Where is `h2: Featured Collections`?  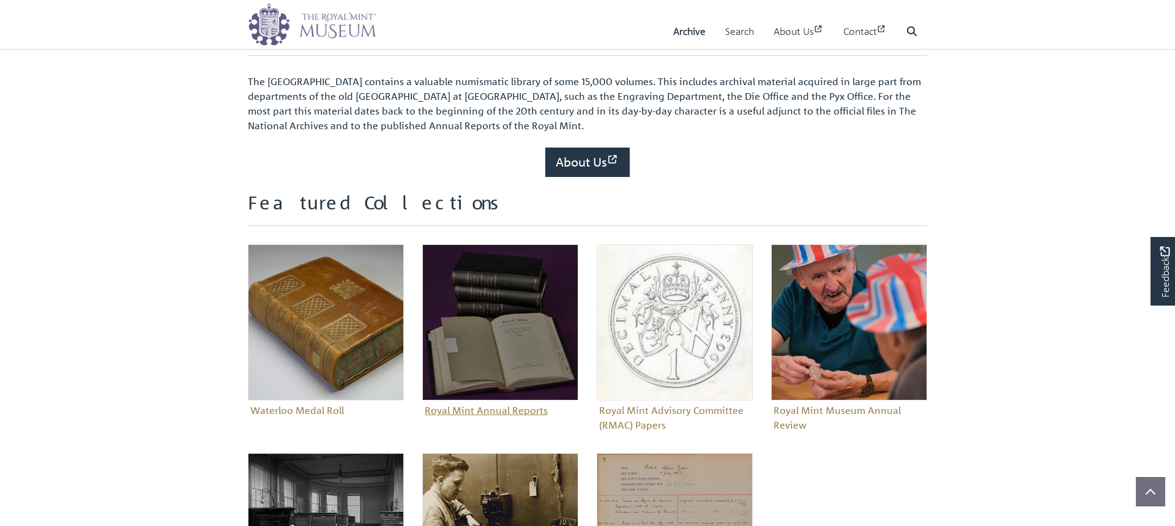
h2: Featured Collections is located at coordinates (587, 209).